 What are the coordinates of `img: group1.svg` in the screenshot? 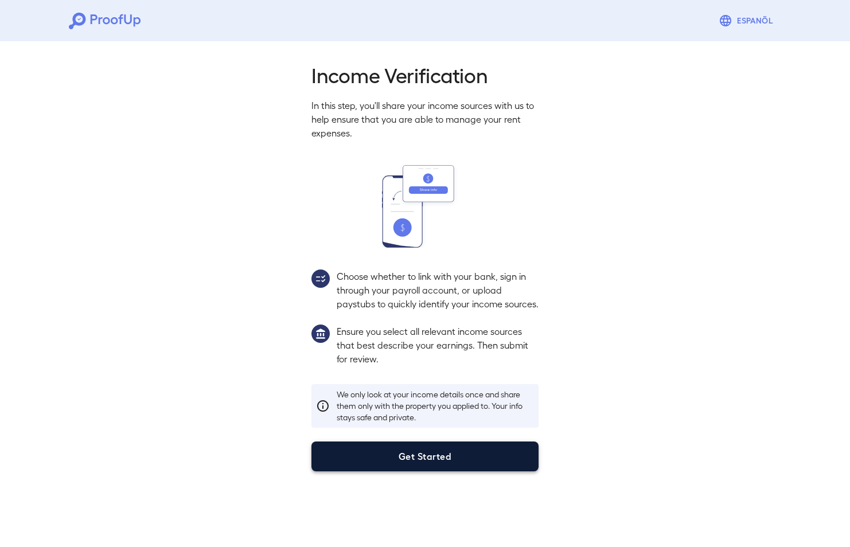 It's located at (320, 334).